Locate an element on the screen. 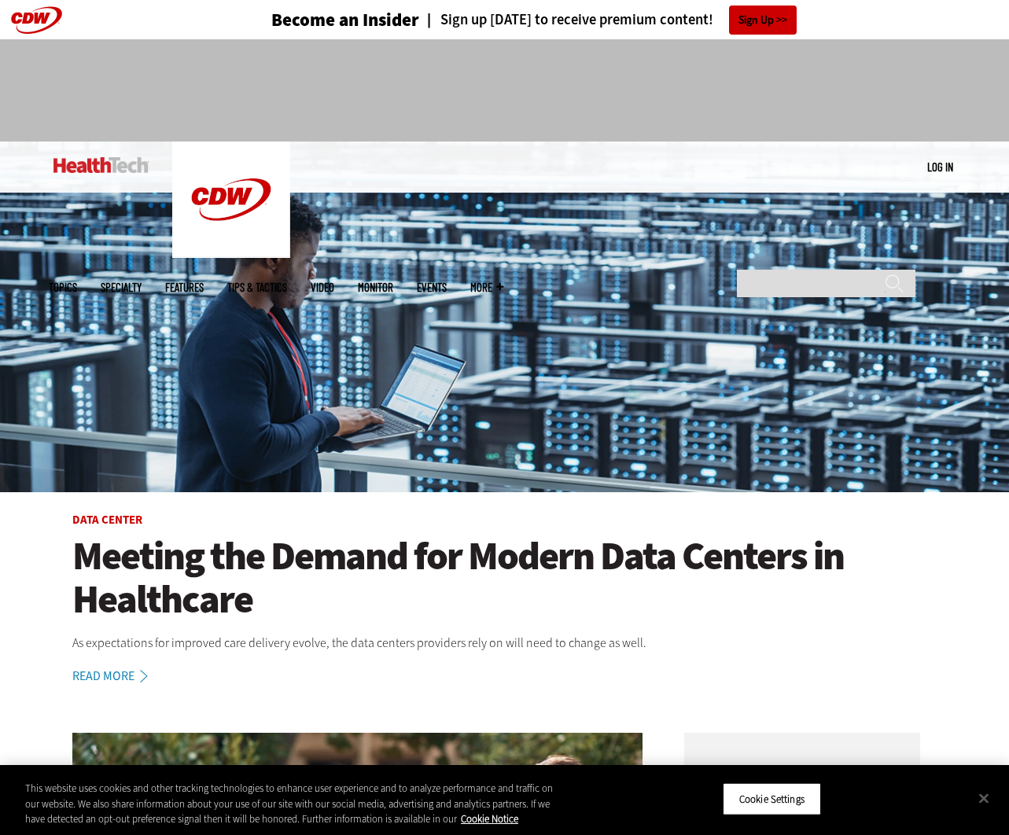 This screenshot has height=835, width=1009. a: More information about your privacy is located at coordinates (489, 819).